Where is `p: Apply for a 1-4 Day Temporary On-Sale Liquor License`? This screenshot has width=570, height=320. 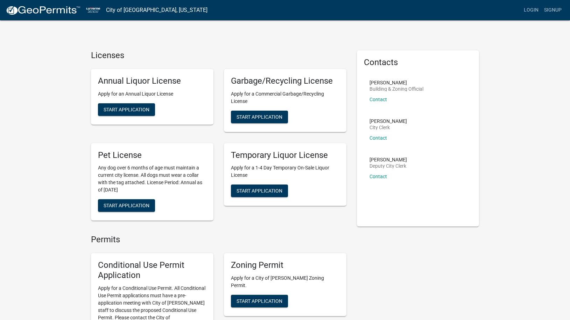
p: Apply for a 1-4 Day Temporary On-Sale Liquor License is located at coordinates (285, 172).